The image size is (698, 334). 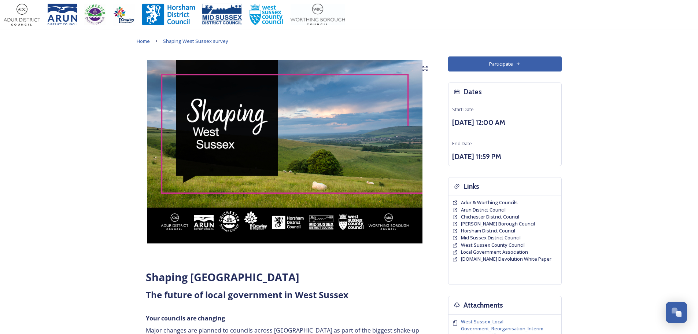 What do you see at coordinates (318, 15) in the screenshot?
I see `img: Worthing_Adur%20%281%29.jpg` at bounding box center [318, 15].